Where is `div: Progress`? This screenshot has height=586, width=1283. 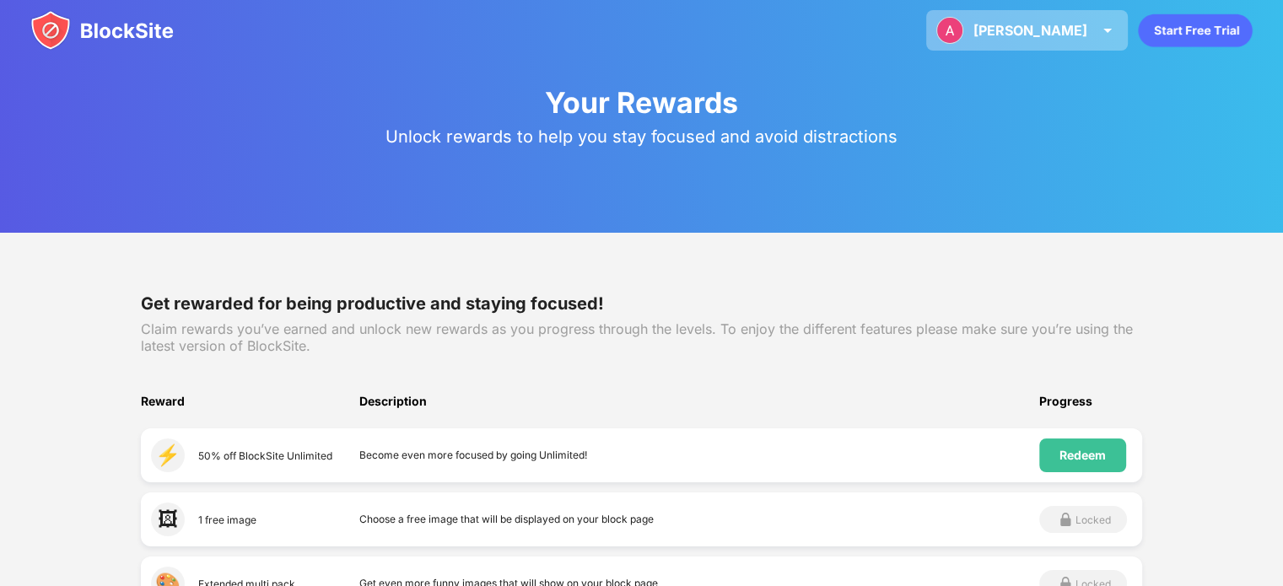 div: Progress is located at coordinates (1091, 412).